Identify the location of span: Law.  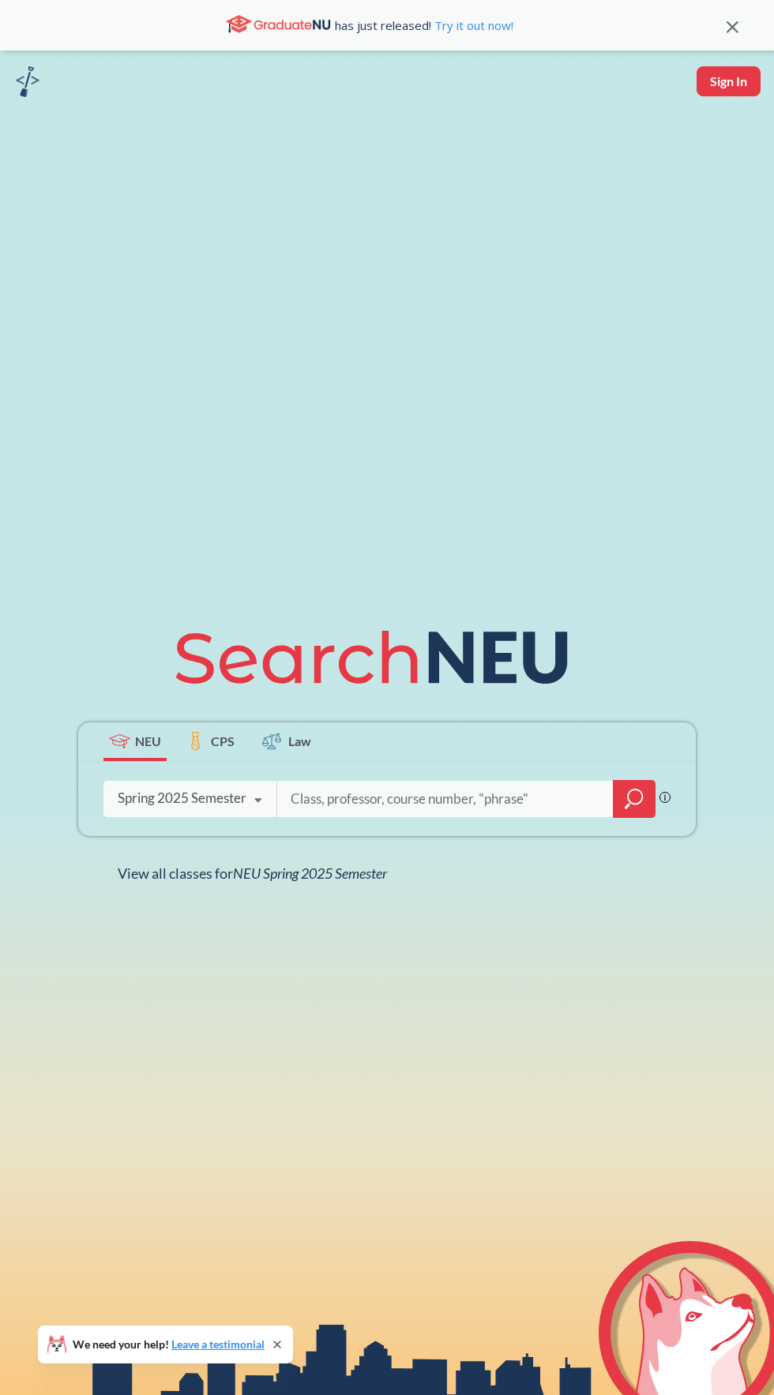
(299, 741).